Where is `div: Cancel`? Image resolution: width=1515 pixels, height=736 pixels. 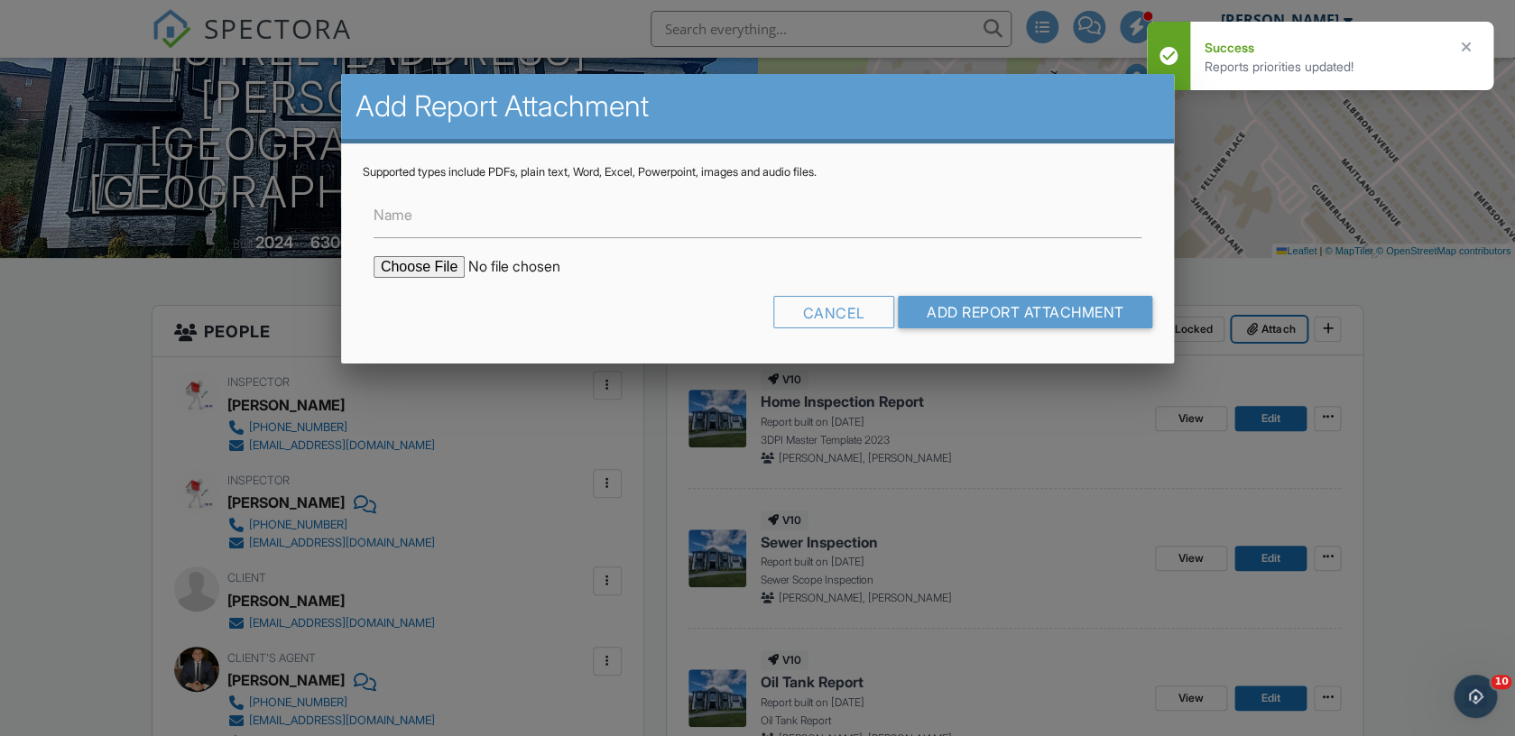
div: Cancel is located at coordinates (833, 312).